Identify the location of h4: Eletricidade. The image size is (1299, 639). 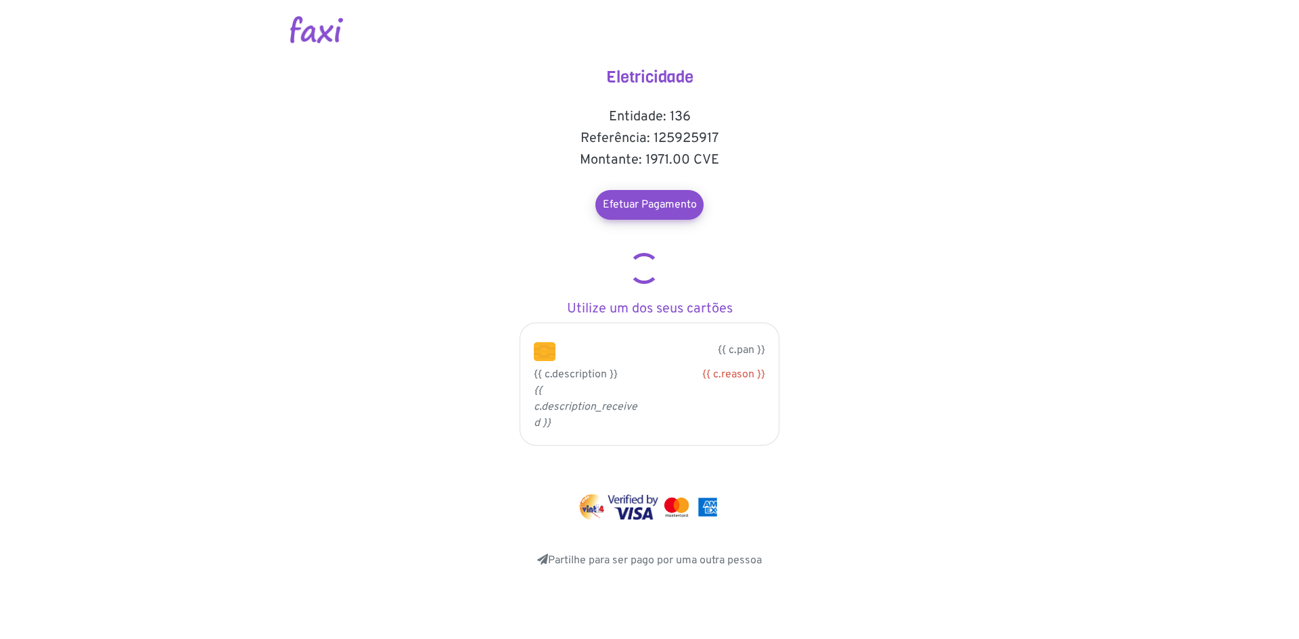
(650, 77).